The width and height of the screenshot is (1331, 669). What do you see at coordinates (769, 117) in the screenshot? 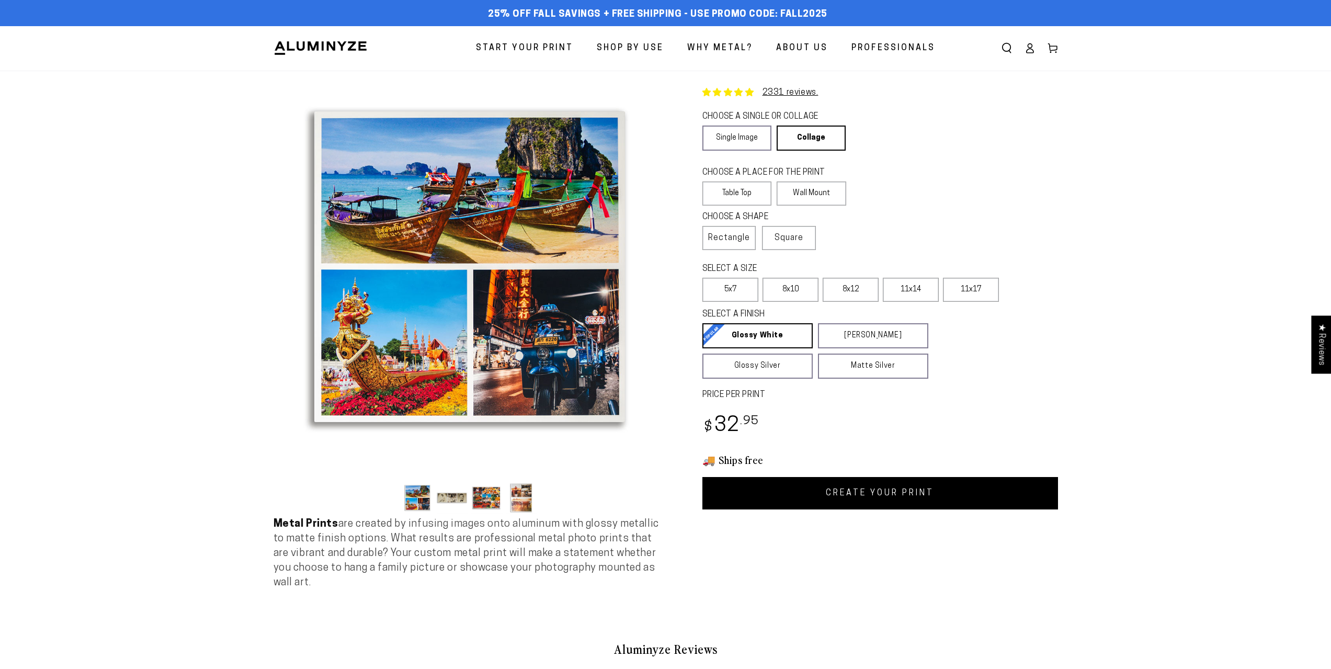
I see `legend: CHOOSE A SINGLE OR COLLAGE` at bounding box center [769, 117].